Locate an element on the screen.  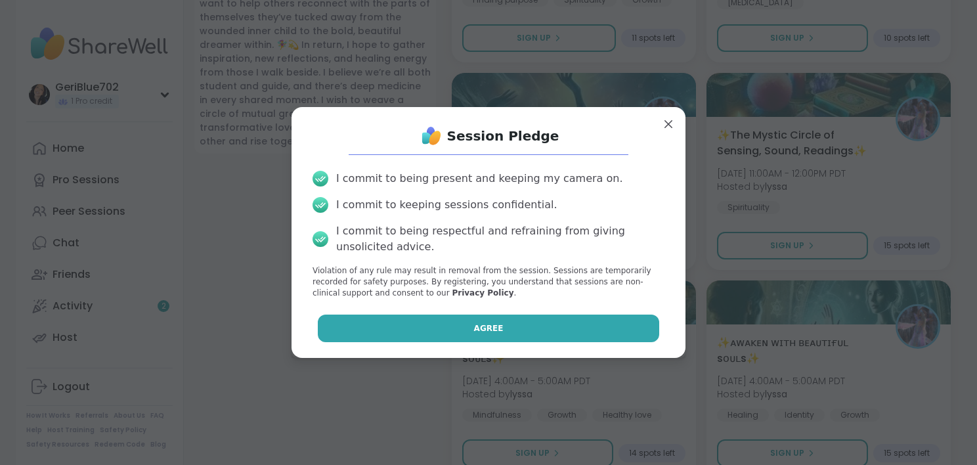
div: I commit to being respectful and refraining from giving unsolicited advice. is located at coordinates (500, 239).